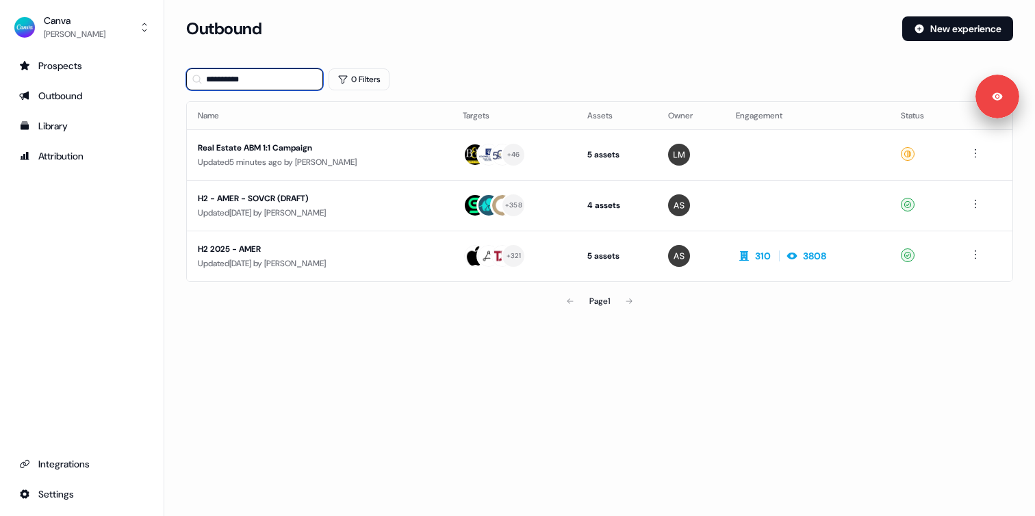 This screenshot has height=516, width=1035. I want to click on th: Status, so click(923, 116).